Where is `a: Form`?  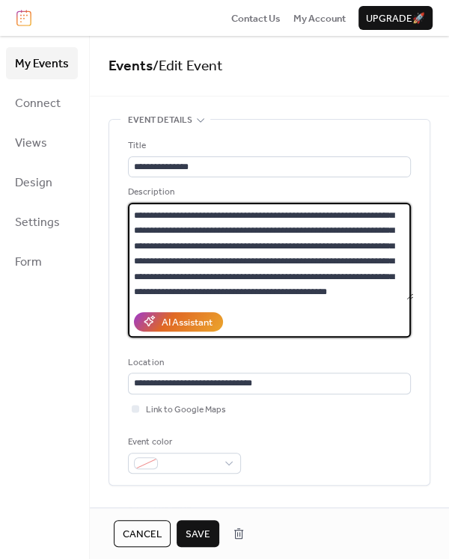 a: Form is located at coordinates (42, 261).